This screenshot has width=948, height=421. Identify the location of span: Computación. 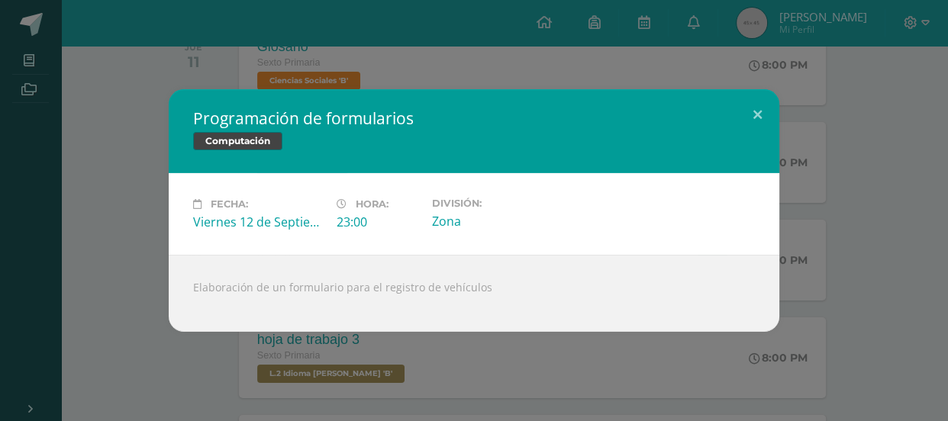
(237, 141).